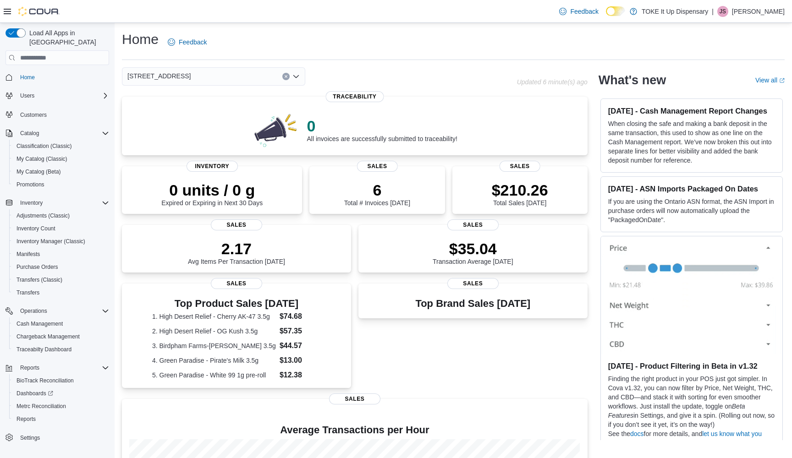  I want to click on input: Dark Mode, so click(615, 11).